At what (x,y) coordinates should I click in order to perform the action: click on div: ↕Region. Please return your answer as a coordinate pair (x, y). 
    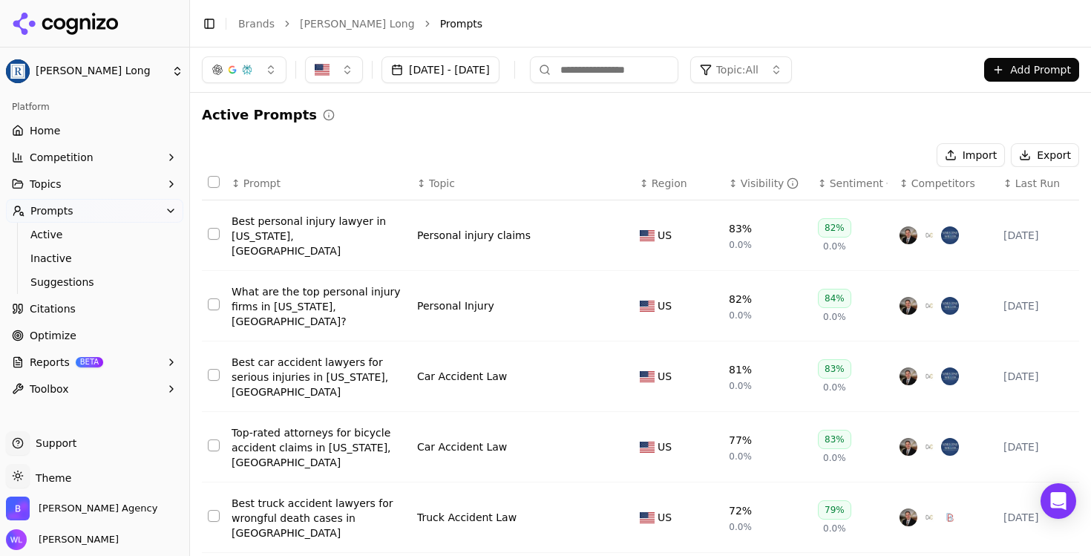
    Looking at the image, I should click on (678, 183).